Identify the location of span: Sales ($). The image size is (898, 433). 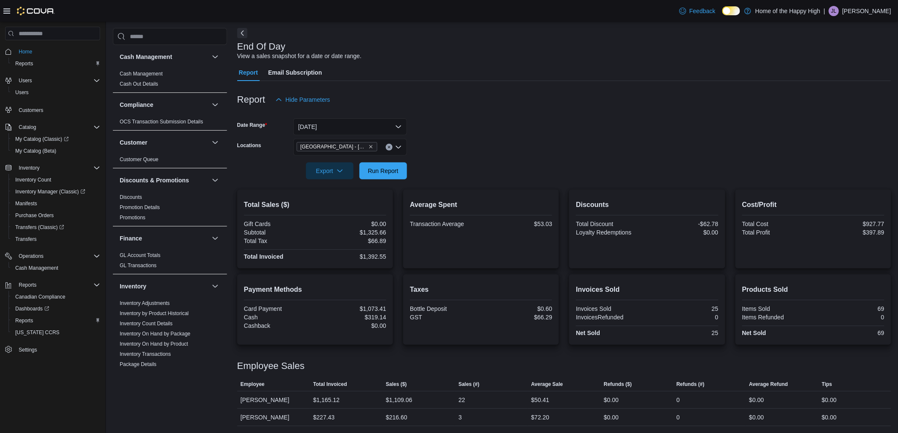
(396, 384).